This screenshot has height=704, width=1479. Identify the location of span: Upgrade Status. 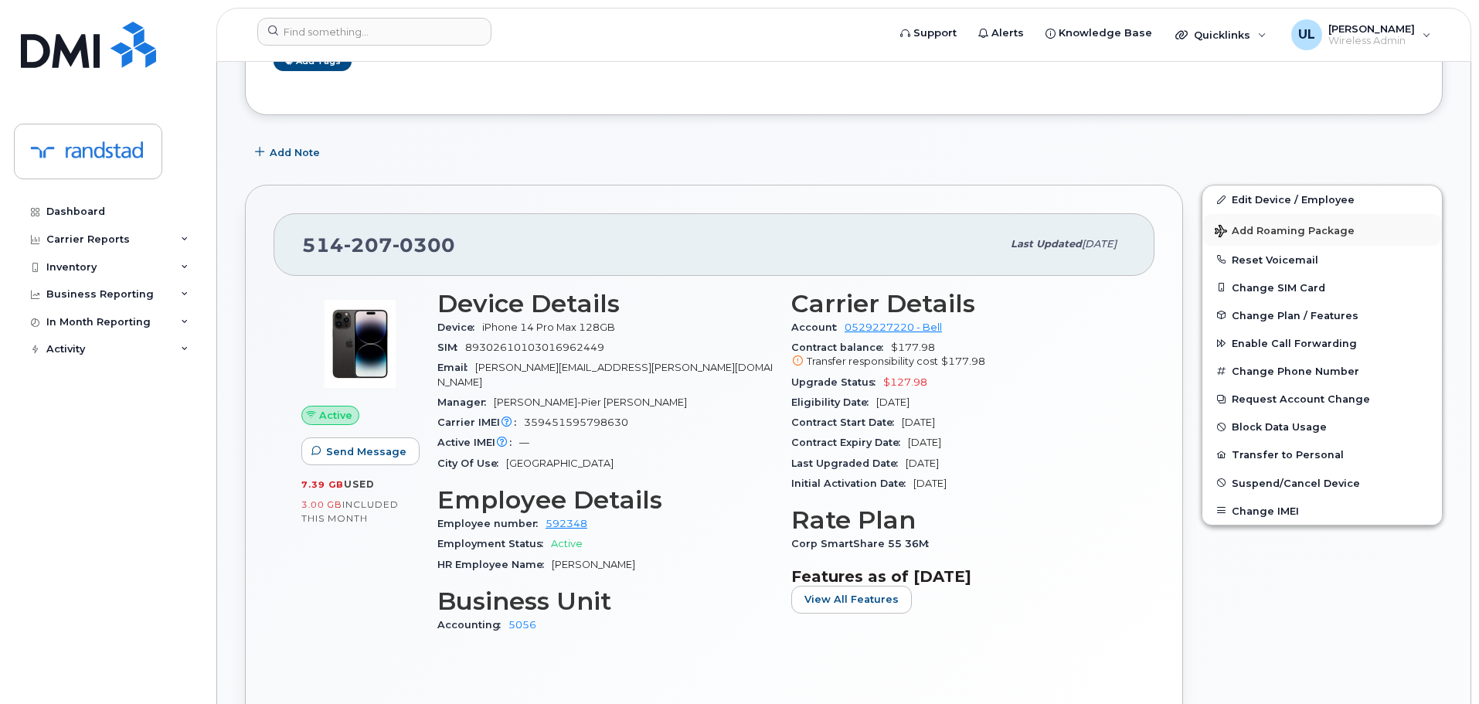
(837, 382).